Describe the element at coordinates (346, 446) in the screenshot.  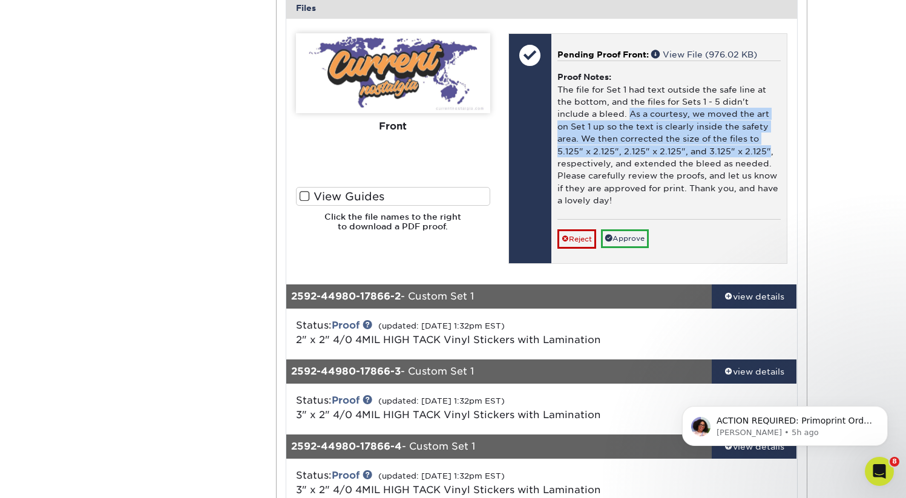
I see `strong: 2592-44980-17866-4` at that location.